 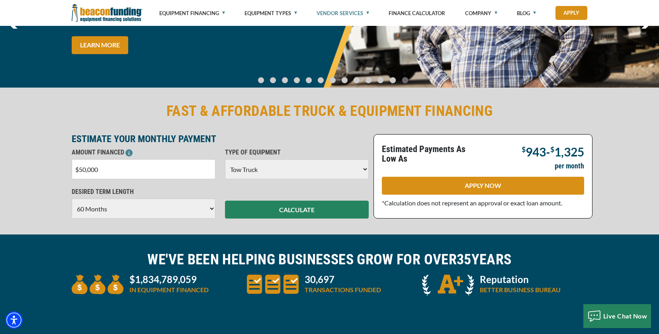 What do you see at coordinates (343, 279) in the screenshot?
I see `p: 30,697` at bounding box center [343, 279].